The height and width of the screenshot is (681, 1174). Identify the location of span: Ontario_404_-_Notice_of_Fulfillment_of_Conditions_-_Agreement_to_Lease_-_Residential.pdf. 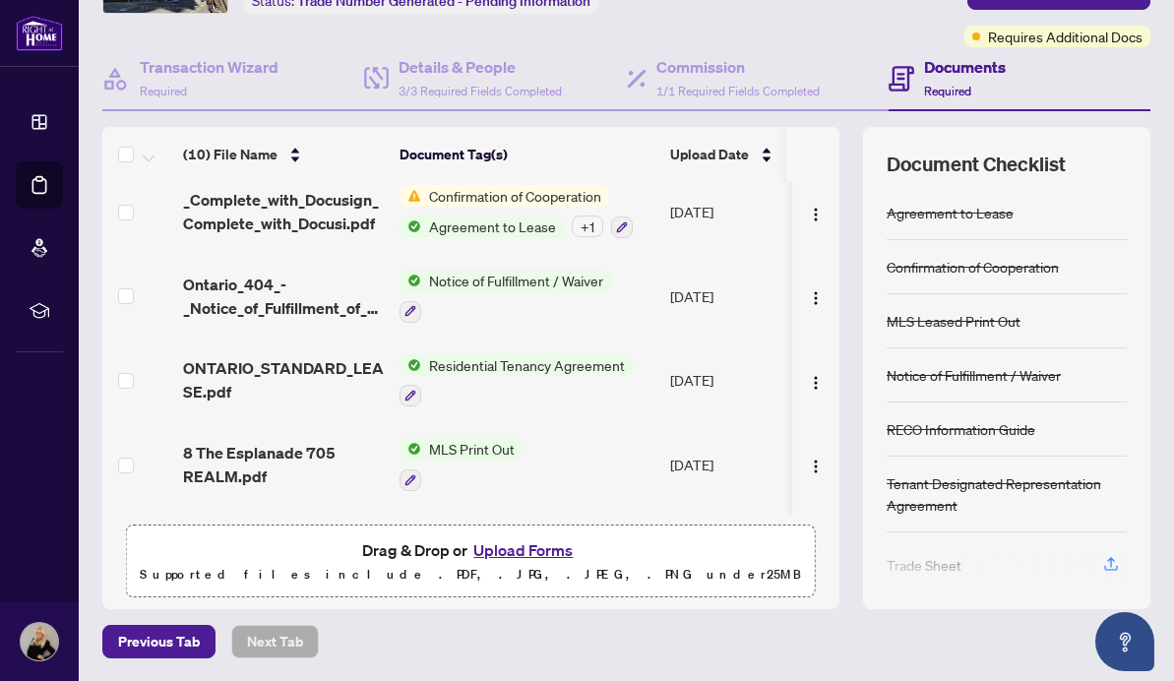
(283, 296).